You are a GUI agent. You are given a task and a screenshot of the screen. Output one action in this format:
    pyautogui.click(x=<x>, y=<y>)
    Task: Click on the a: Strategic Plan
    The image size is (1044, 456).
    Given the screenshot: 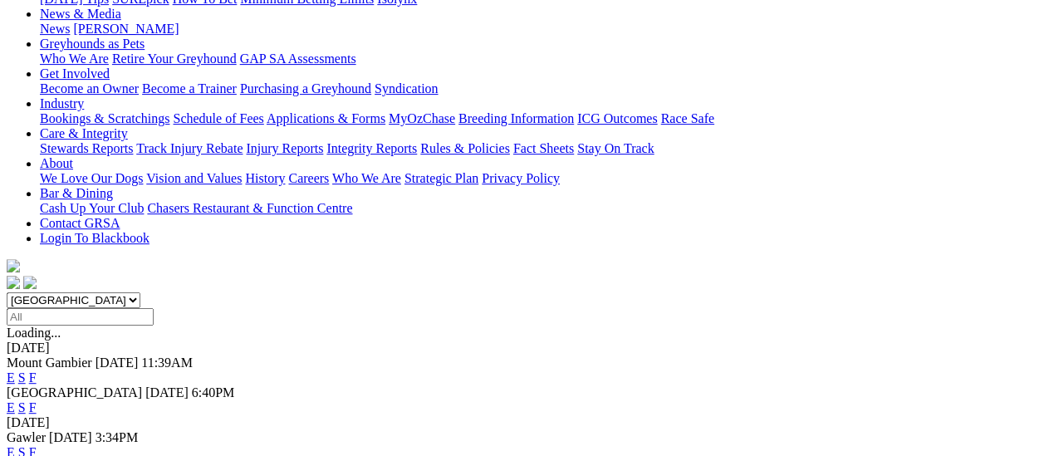 What is the action you would take?
    pyautogui.click(x=441, y=178)
    